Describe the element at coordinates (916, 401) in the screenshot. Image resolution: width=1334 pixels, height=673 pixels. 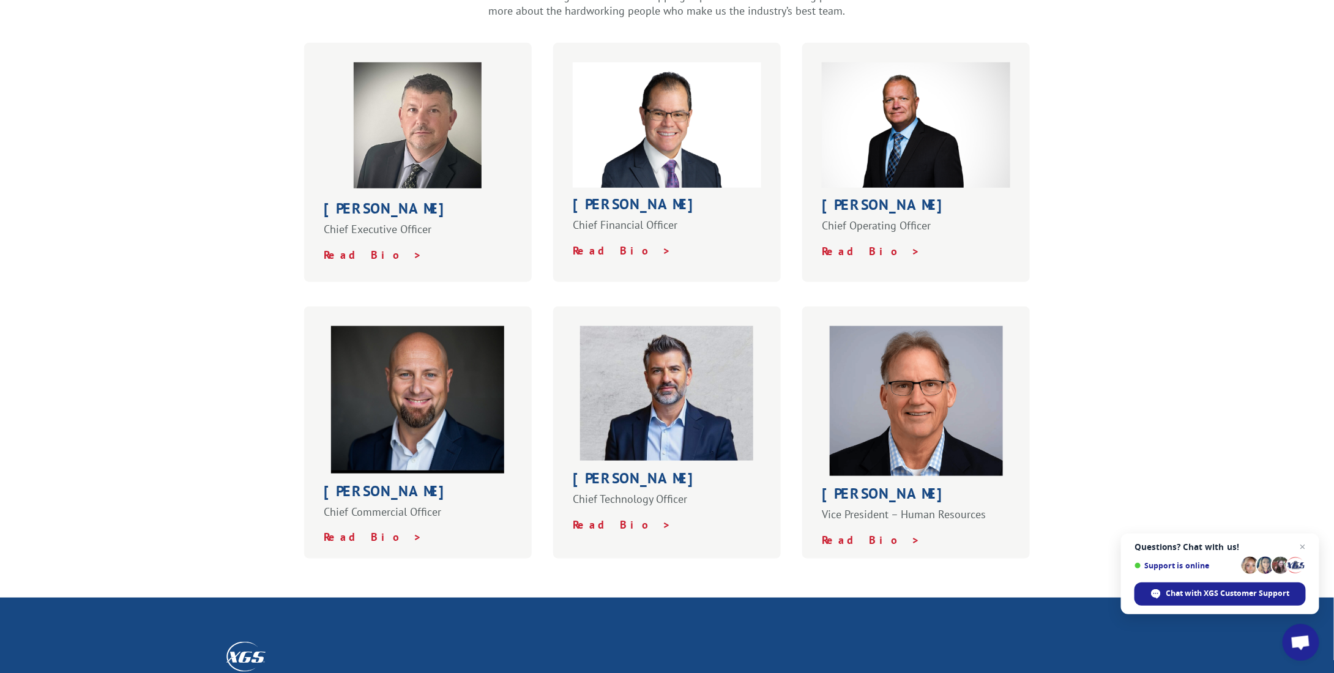
I see `img: kevin-holland-headshot-web` at that location.